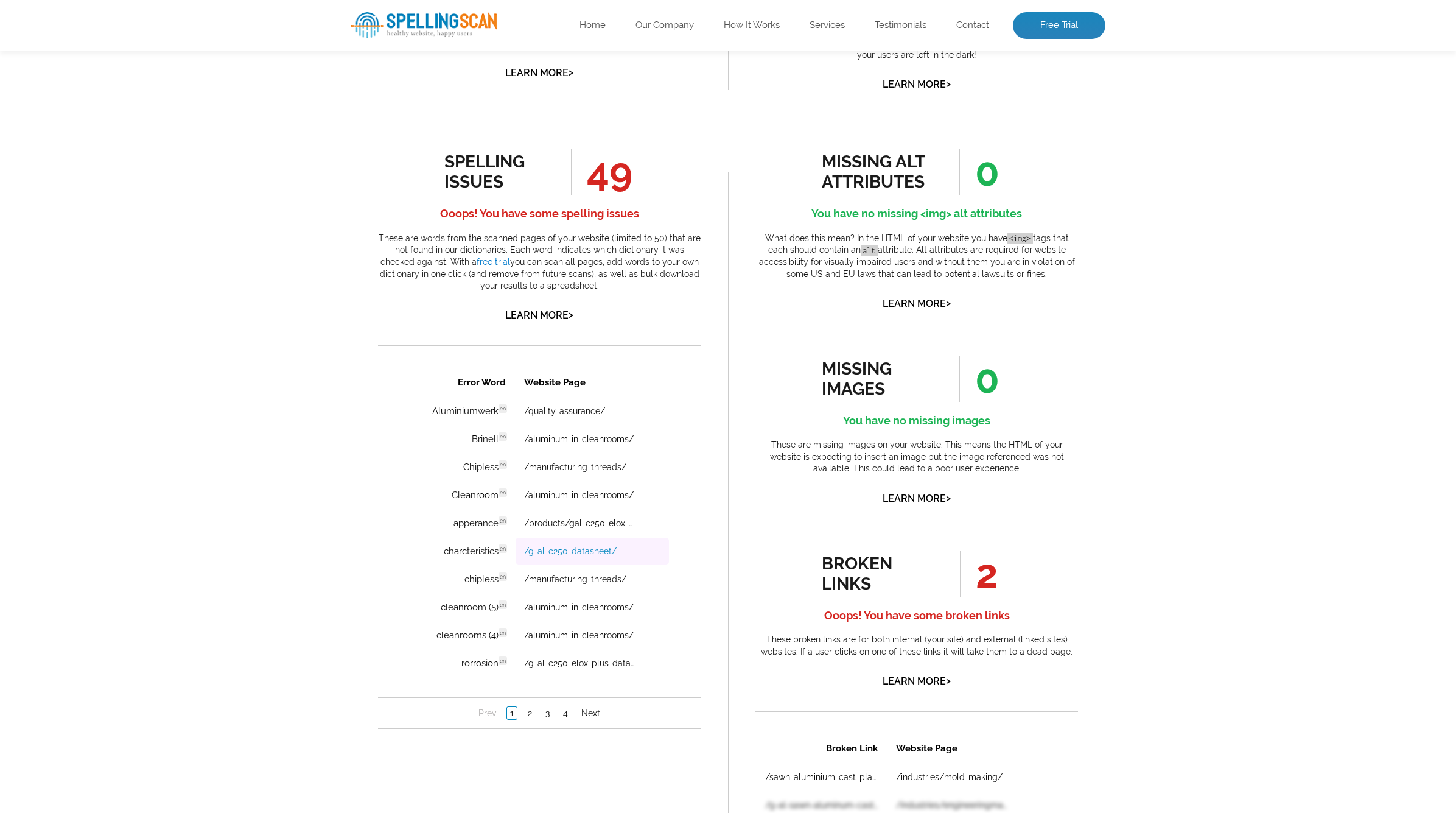 The image size is (1456, 813). I want to click on a: /products/gal-c250-elox-plus-2/, so click(202, 156).